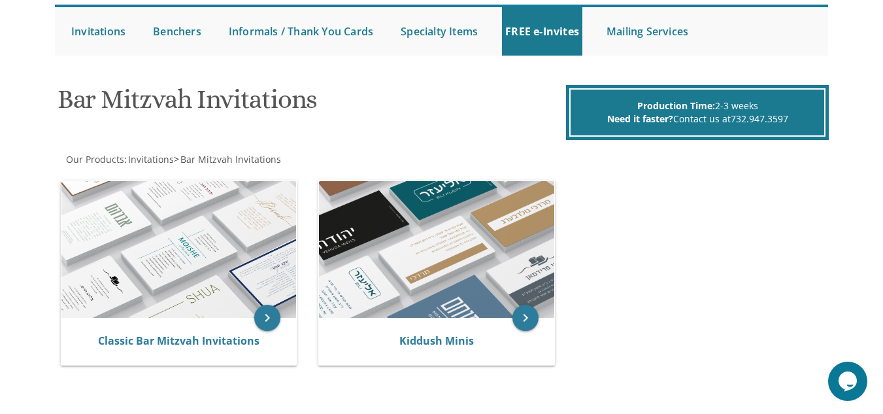  Describe the element at coordinates (640, 118) in the screenshot. I see `span: Need it faster?` at that location.